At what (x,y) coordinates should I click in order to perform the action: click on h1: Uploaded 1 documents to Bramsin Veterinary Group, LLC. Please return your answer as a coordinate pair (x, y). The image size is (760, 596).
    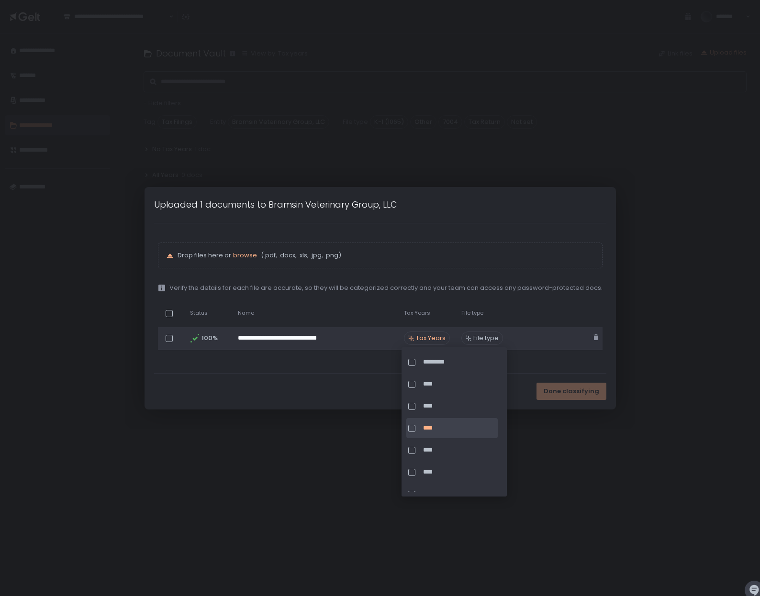
    Looking at the image, I should click on (276, 204).